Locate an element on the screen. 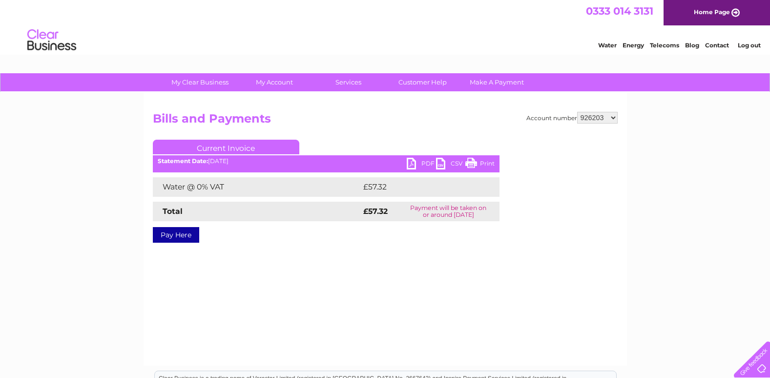 The height and width of the screenshot is (378, 770). a: Blog is located at coordinates (692, 45).